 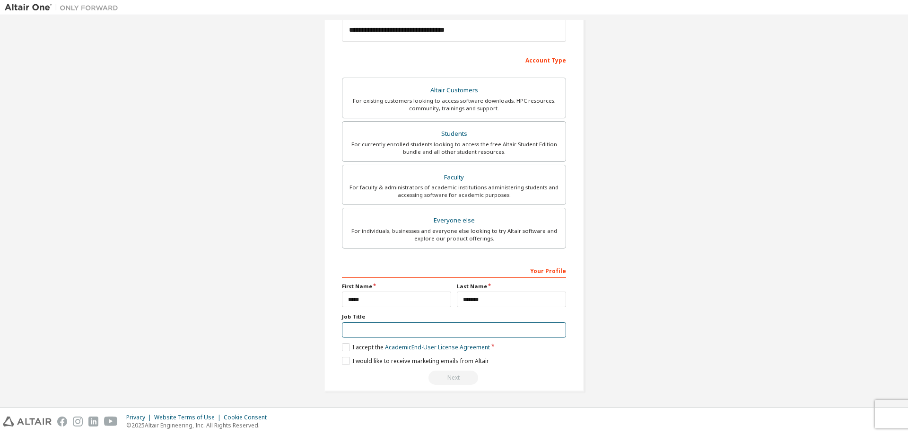 What do you see at coordinates (454, 60) in the screenshot?
I see `div: Account Type` at bounding box center [454, 60].